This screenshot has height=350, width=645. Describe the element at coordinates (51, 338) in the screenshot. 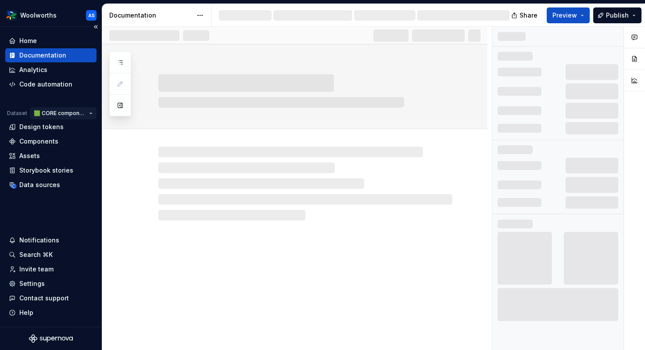

I see `a: Supernova Logo` at that location.